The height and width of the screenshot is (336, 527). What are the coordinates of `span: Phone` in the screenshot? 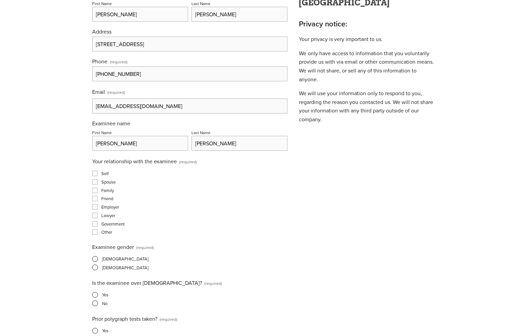 It's located at (100, 61).